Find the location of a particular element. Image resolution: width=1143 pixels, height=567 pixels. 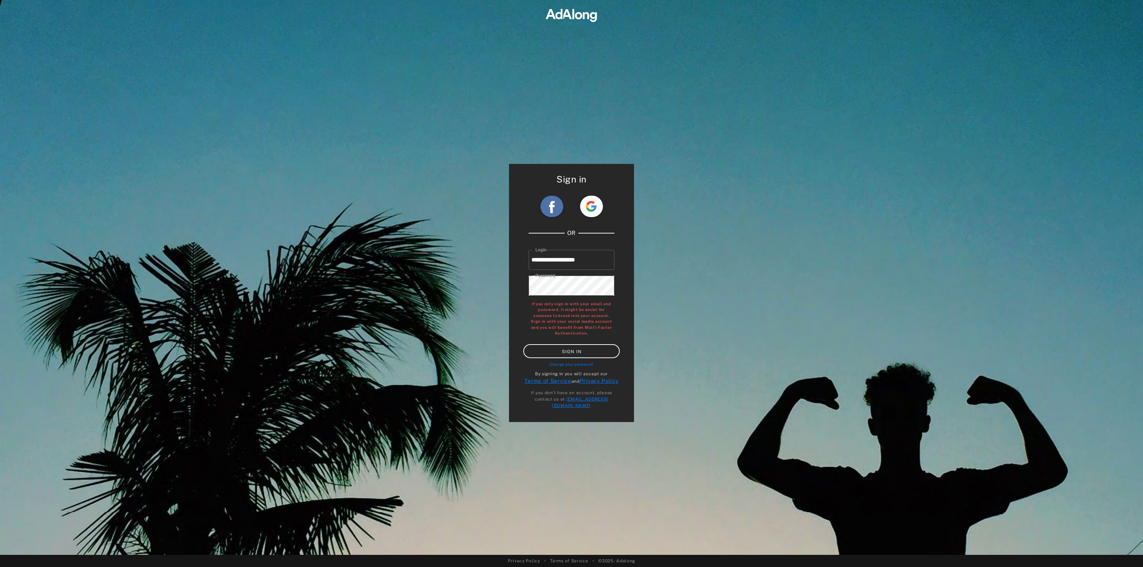

span: OR is located at coordinates (572, 233).